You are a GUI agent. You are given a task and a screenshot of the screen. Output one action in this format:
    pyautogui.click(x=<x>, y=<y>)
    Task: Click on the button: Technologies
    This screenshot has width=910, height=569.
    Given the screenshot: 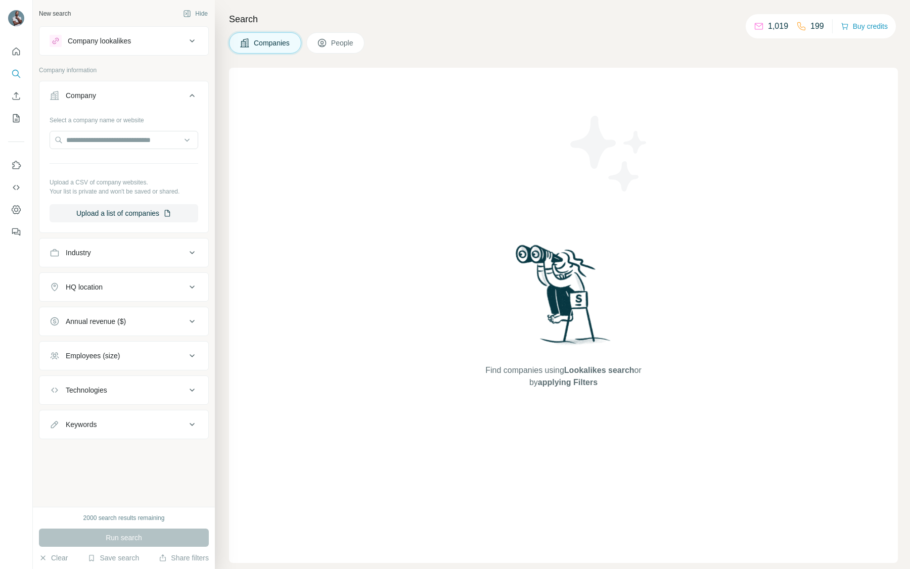 What is the action you would take?
    pyautogui.click(x=124, y=390)
    